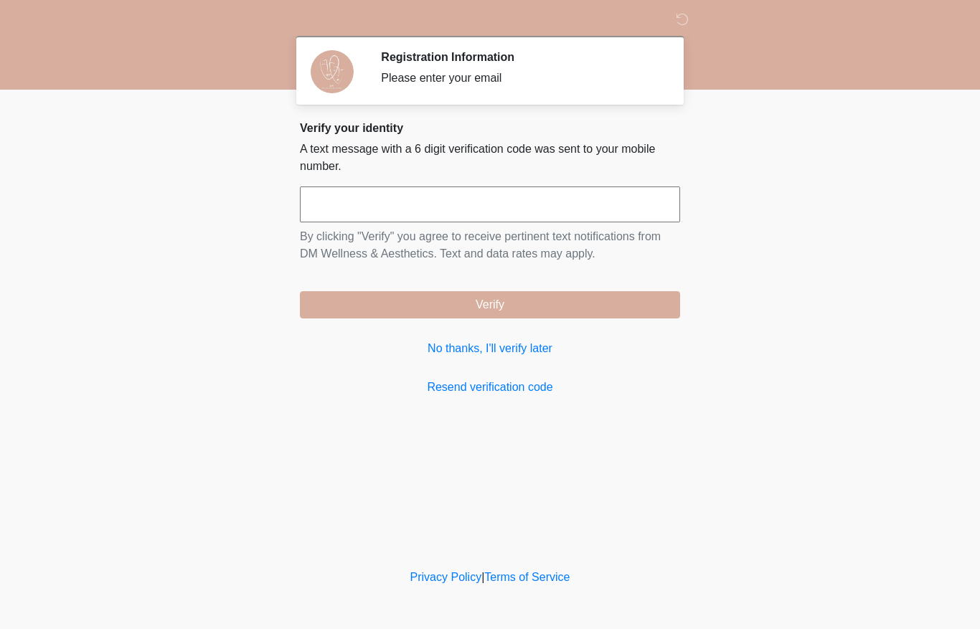  What do you see at coordinates (520, 57) in the screenshot?
I see `h2: Registration Information` at bounding box center [520, 57].